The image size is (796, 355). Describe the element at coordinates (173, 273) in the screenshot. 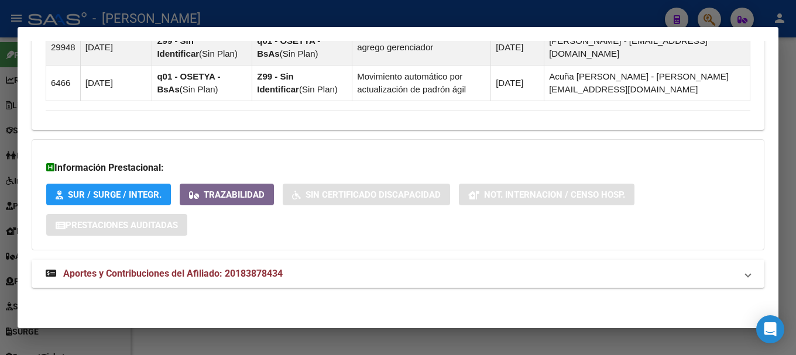

I see `span: Aportes y Contribuciones del Afiliado: 20183878434` at that location.